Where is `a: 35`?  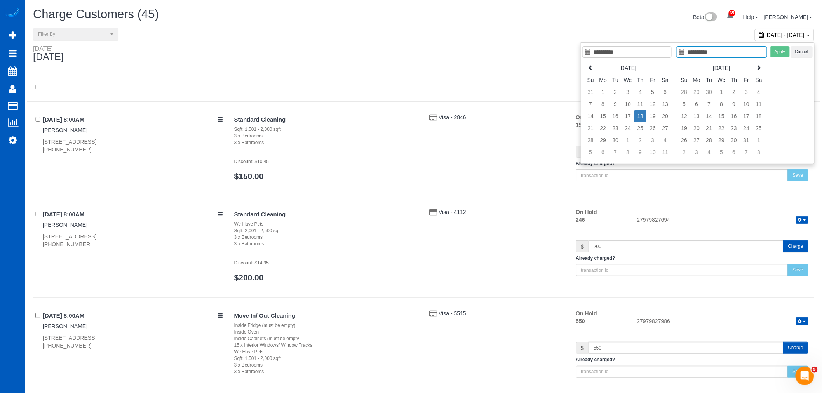 a: 35 is located at coordinates (730, 16).